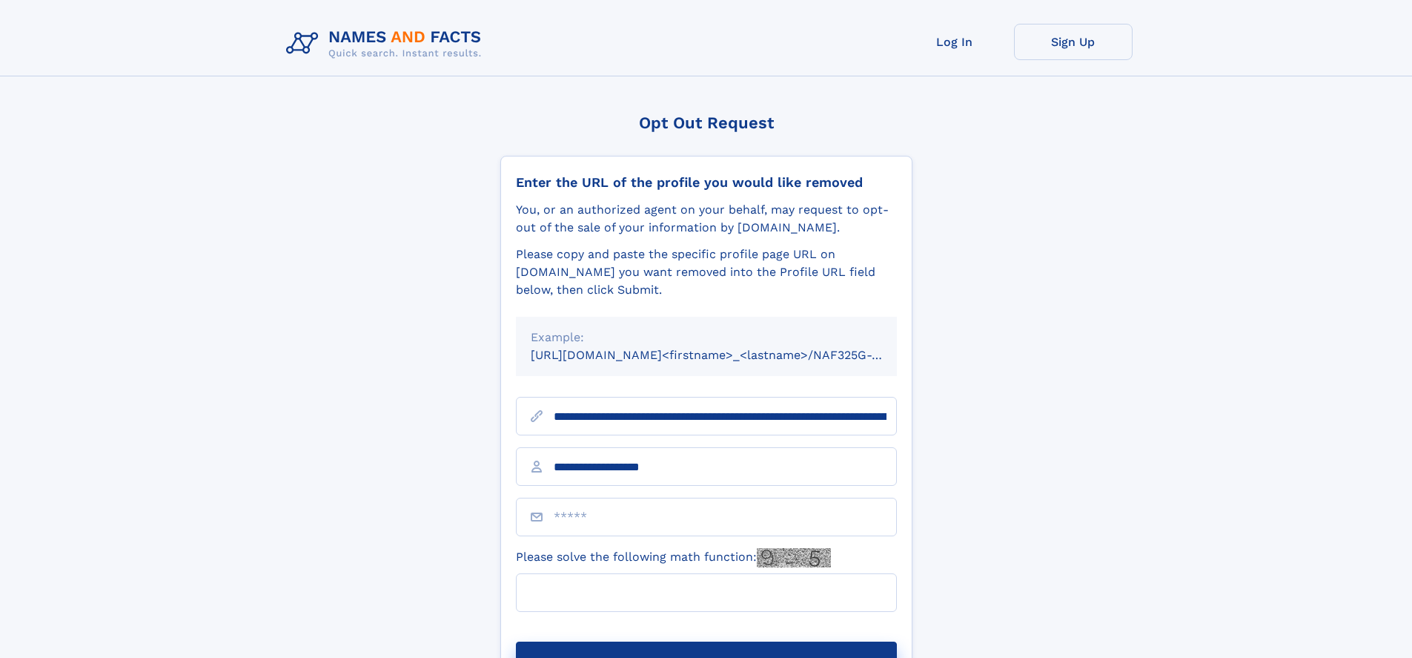 This screenshot has height=658, width=1412. Describe the element at coordinates (707, 219) in the screenshot. I see `div: You, or an authorized agent on your behalf, may request to opt-out of the sale of your informatio...` at that location.